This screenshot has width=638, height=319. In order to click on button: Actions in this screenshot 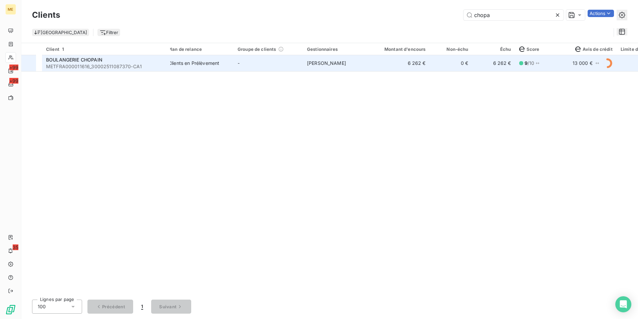, I will do `click(601, 13)`.